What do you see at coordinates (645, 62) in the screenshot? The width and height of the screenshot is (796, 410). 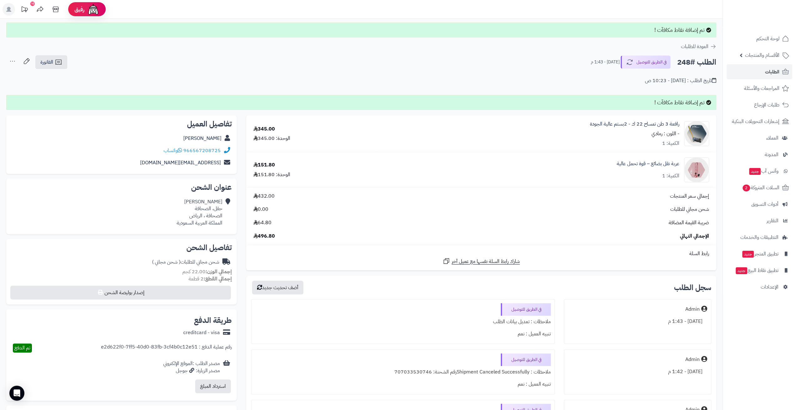 I see `button: في الطريق للتوصيل` at bounding box center [645, 62].